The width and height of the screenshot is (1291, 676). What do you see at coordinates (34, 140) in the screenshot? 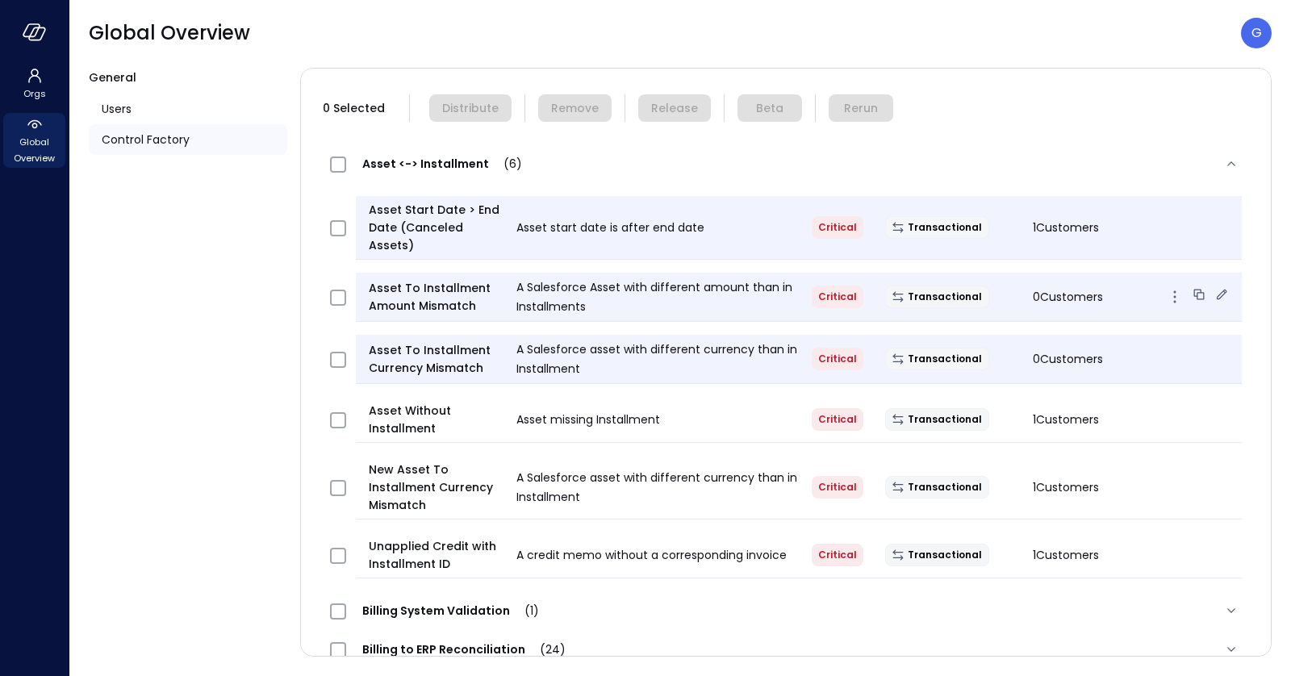
I see `div: Global Overview` at bounding box center [34, 140].